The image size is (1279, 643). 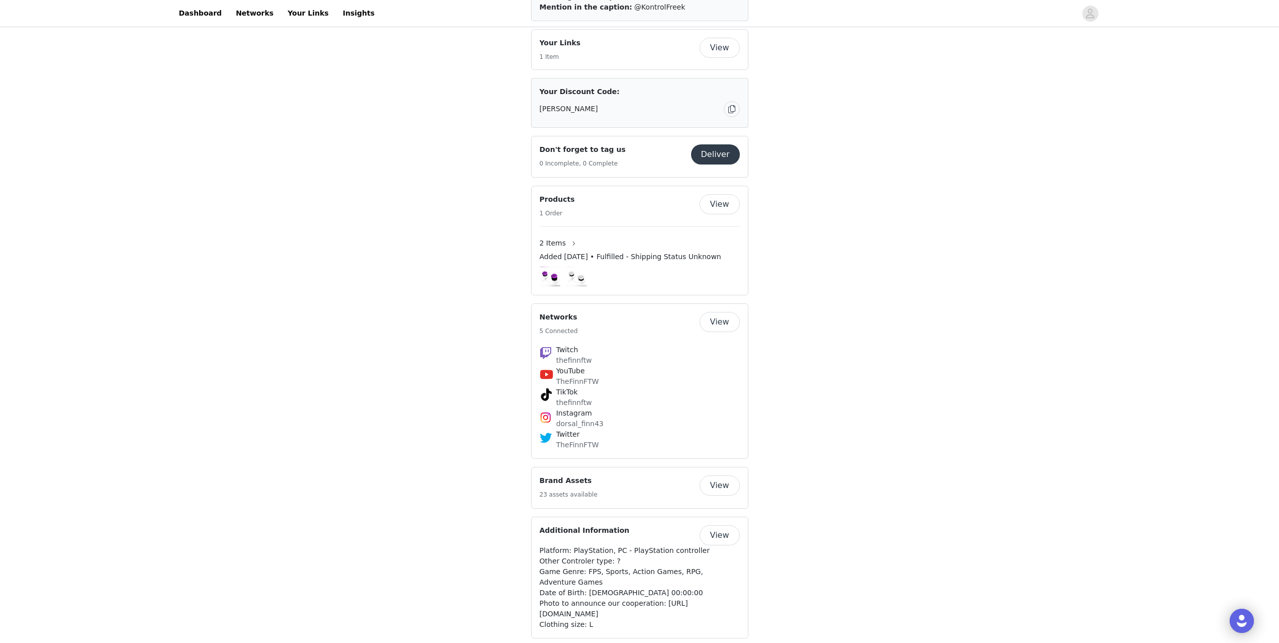 I want to click on div: Open Intercom Messenger, so click(x=1242, y=621).